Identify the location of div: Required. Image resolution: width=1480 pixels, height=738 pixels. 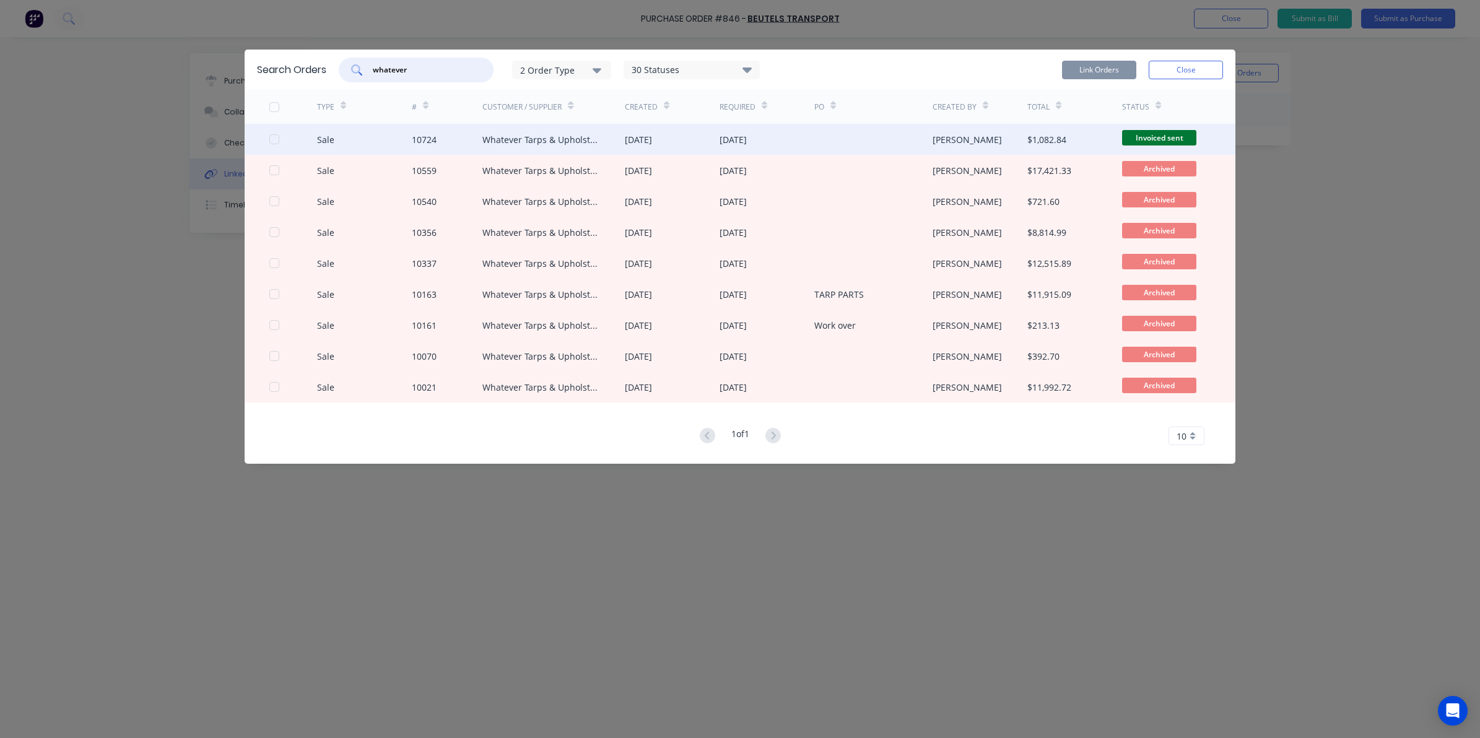
(738, 107).